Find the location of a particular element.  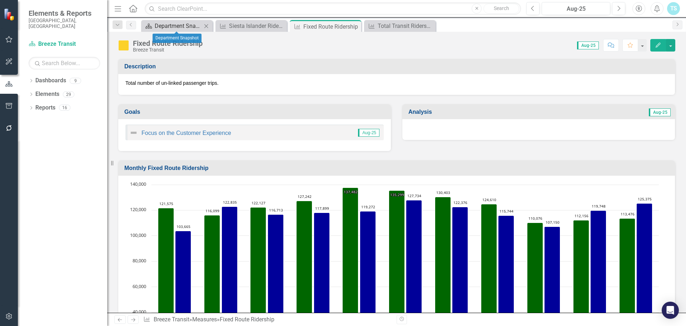

div: Open Intercom Messenger is located at coordinates (671, 310).